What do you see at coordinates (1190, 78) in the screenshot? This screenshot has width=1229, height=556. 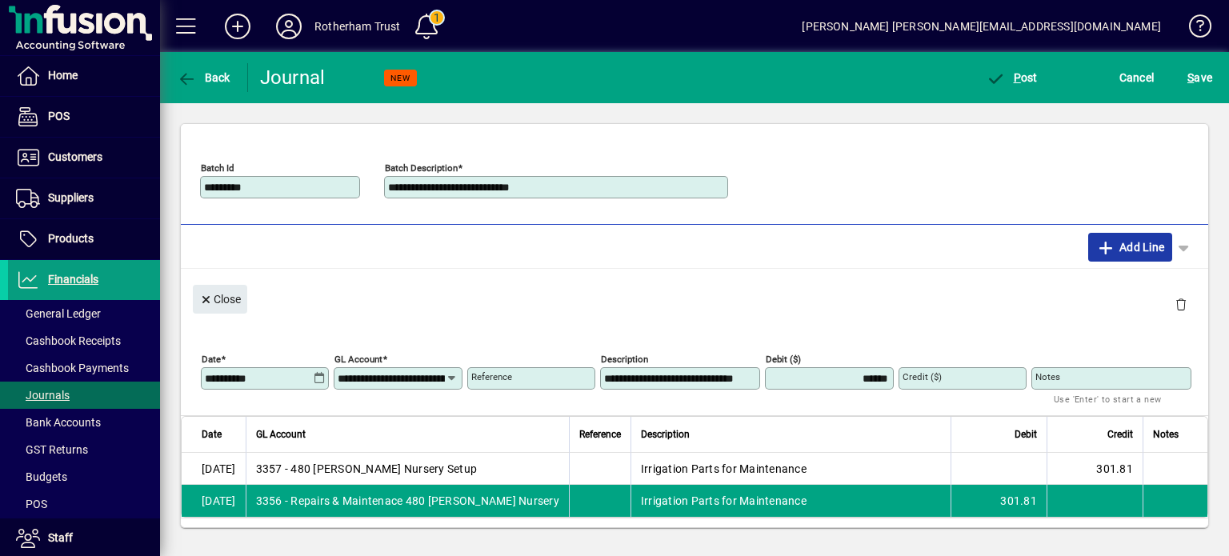 I see `span: S` at bounding box center [1190, 78].